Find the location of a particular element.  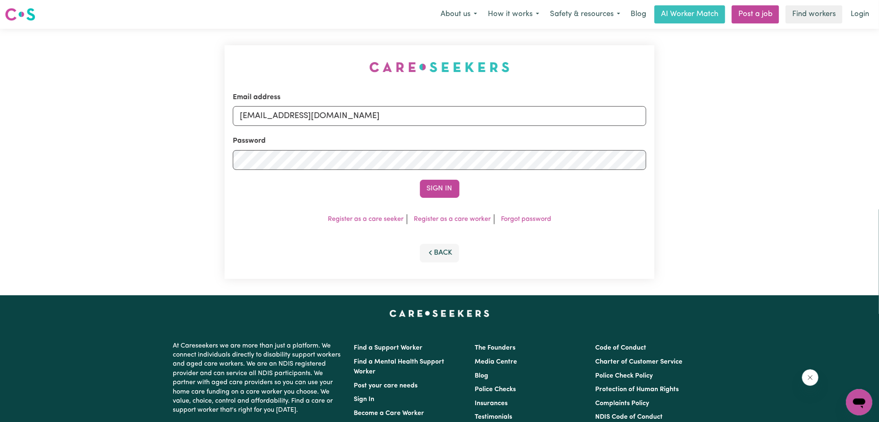

a: NDIS Code of Conduct is located at coordinates (629, 417).